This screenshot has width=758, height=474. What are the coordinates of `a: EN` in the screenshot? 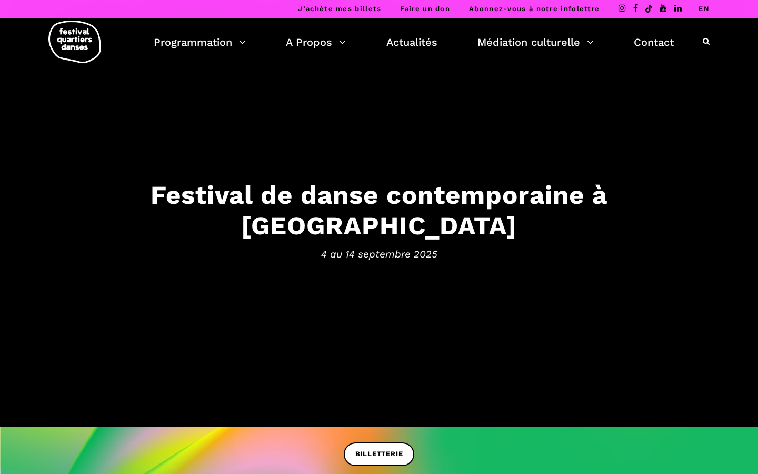 It's located at (704, 8).